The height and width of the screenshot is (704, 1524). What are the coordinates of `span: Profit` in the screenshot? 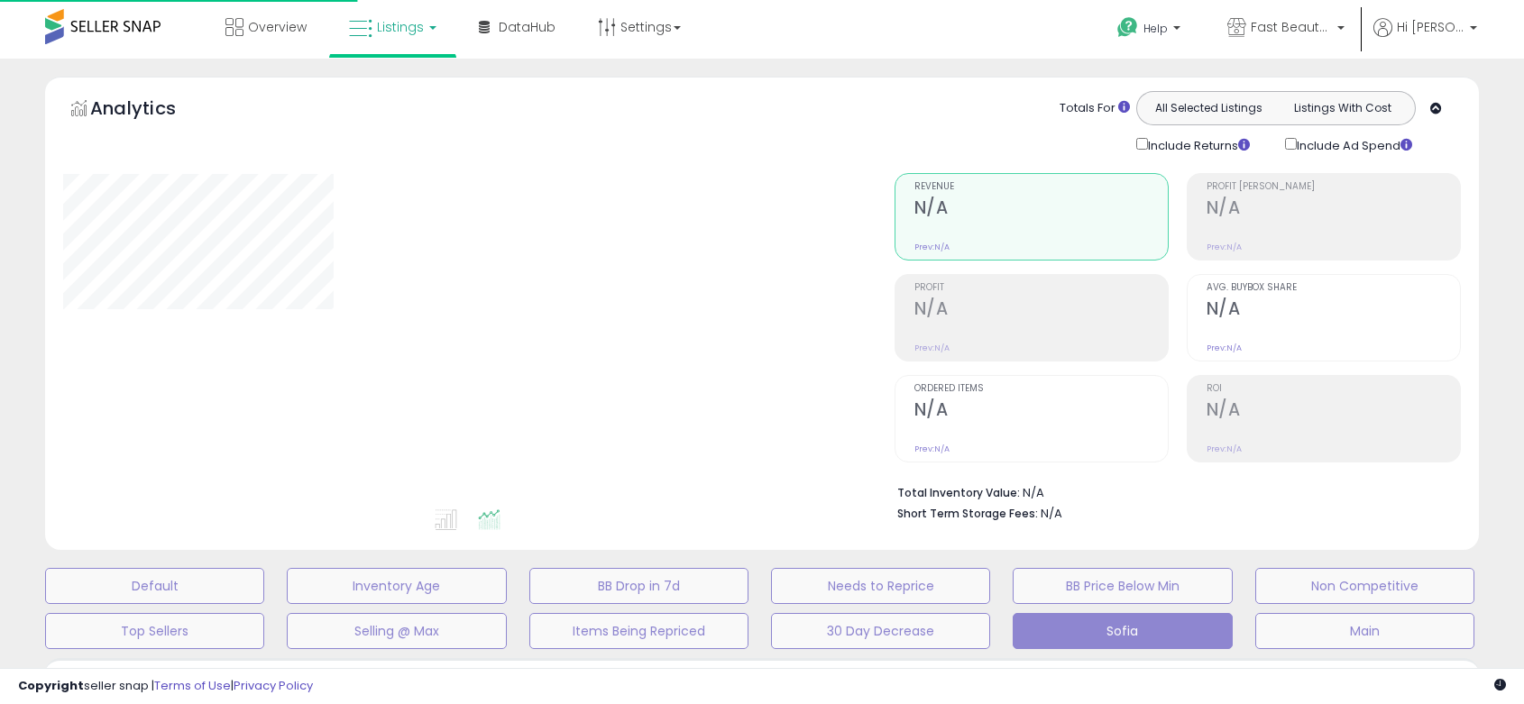 It's located at (1041, 288).